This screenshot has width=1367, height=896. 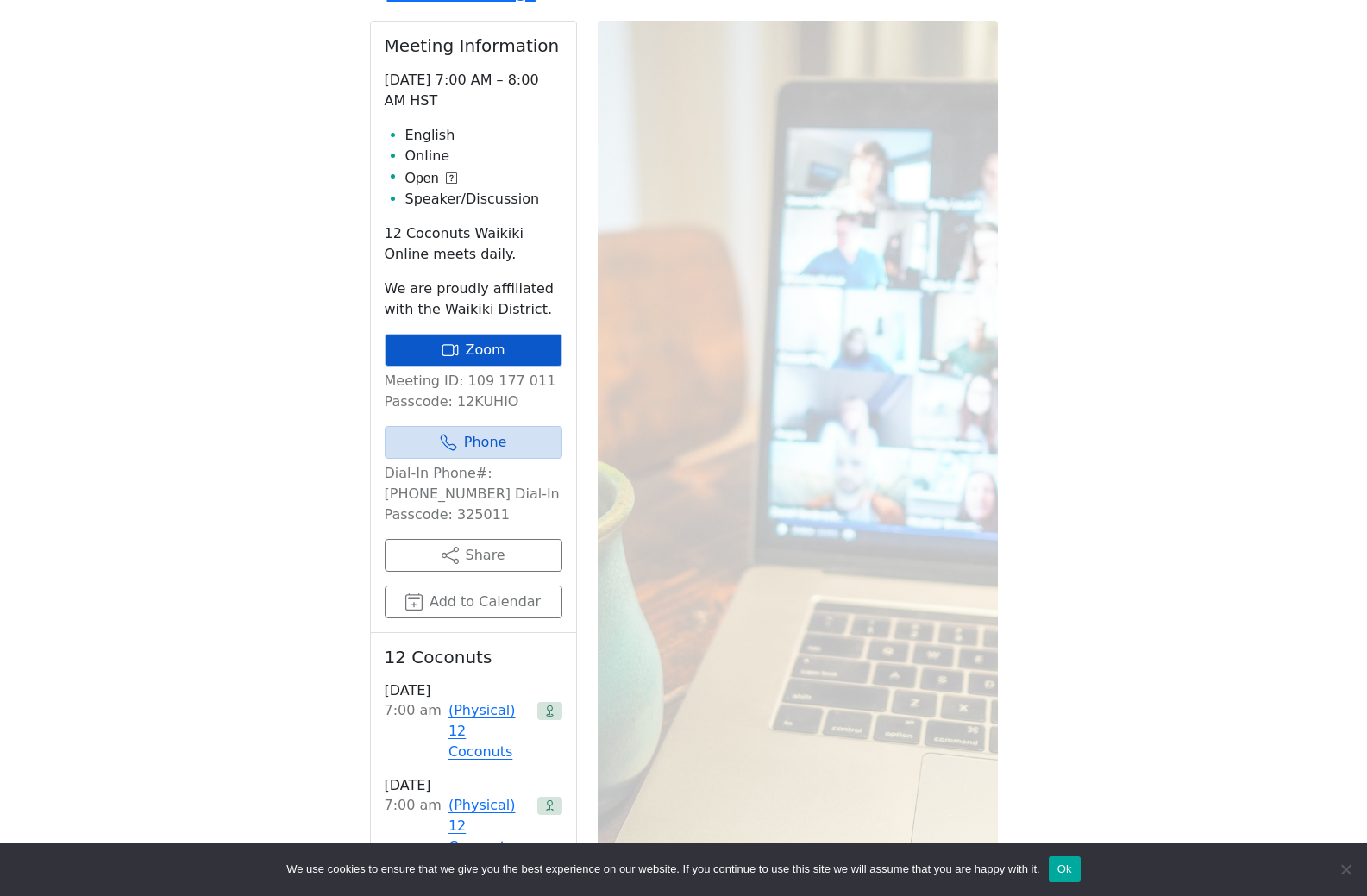 What do you see at coordinates (473, 658) in the screenshot?
I see `h2: 12 Coconuts` at bounding box center [473, 658].